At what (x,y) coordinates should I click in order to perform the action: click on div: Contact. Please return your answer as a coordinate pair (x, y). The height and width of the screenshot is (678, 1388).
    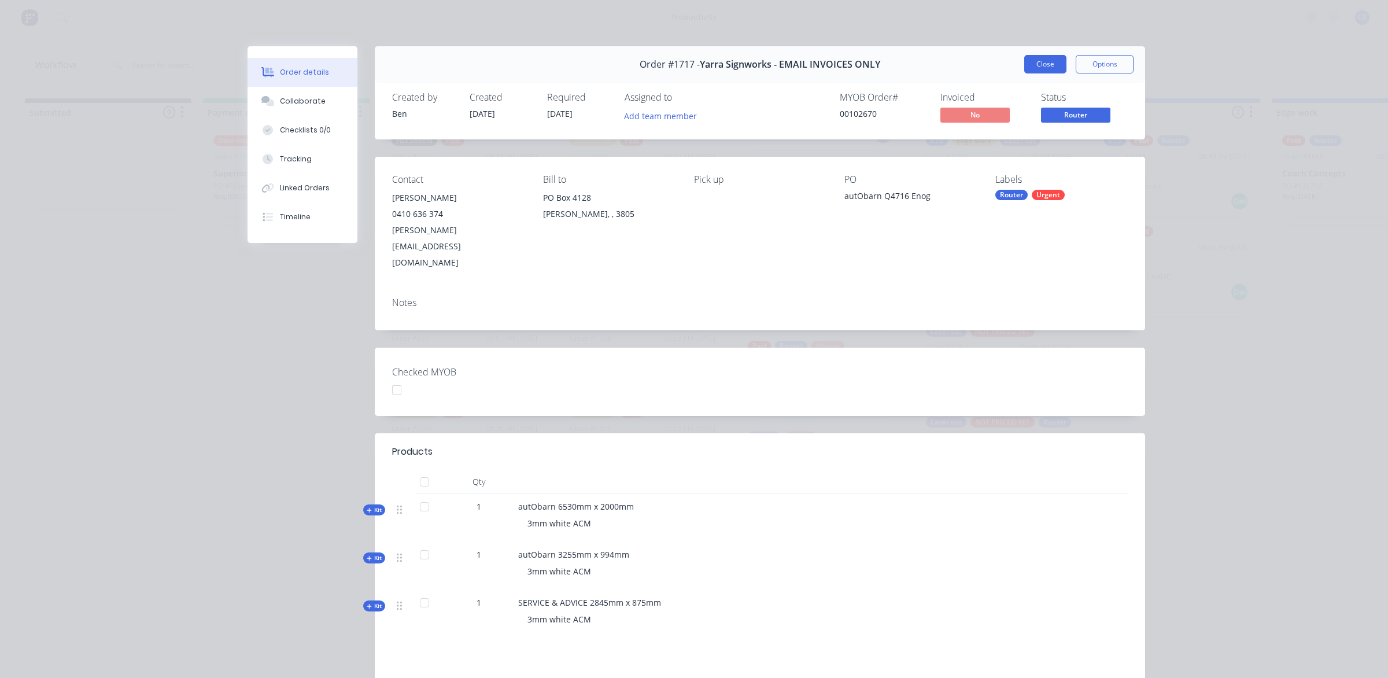
    Looking at the image, I should click on (458, 179).